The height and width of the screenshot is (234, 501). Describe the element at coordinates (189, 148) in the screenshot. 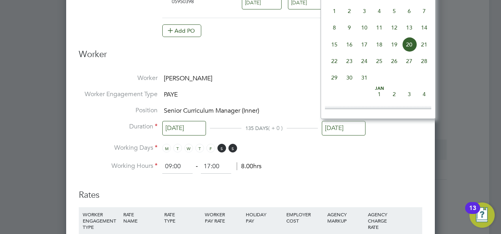

I see `span: W` at that location.